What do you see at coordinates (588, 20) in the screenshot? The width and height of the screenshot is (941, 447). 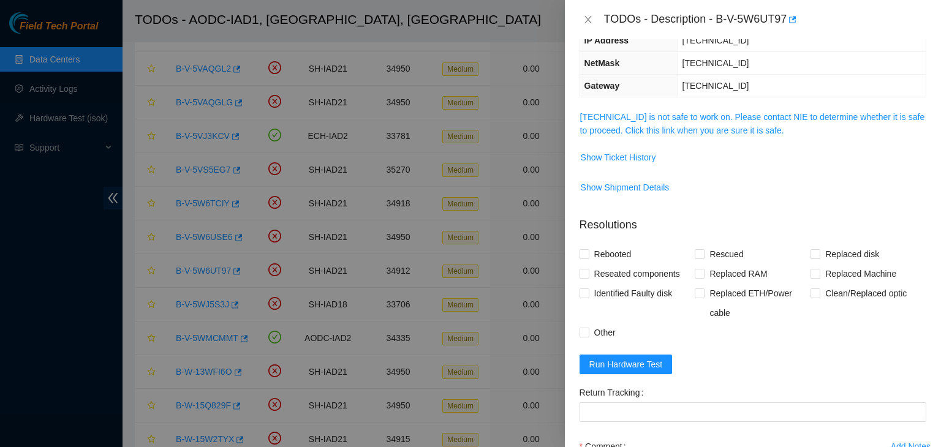 I see `span: close` at bounding box center [588, 20].